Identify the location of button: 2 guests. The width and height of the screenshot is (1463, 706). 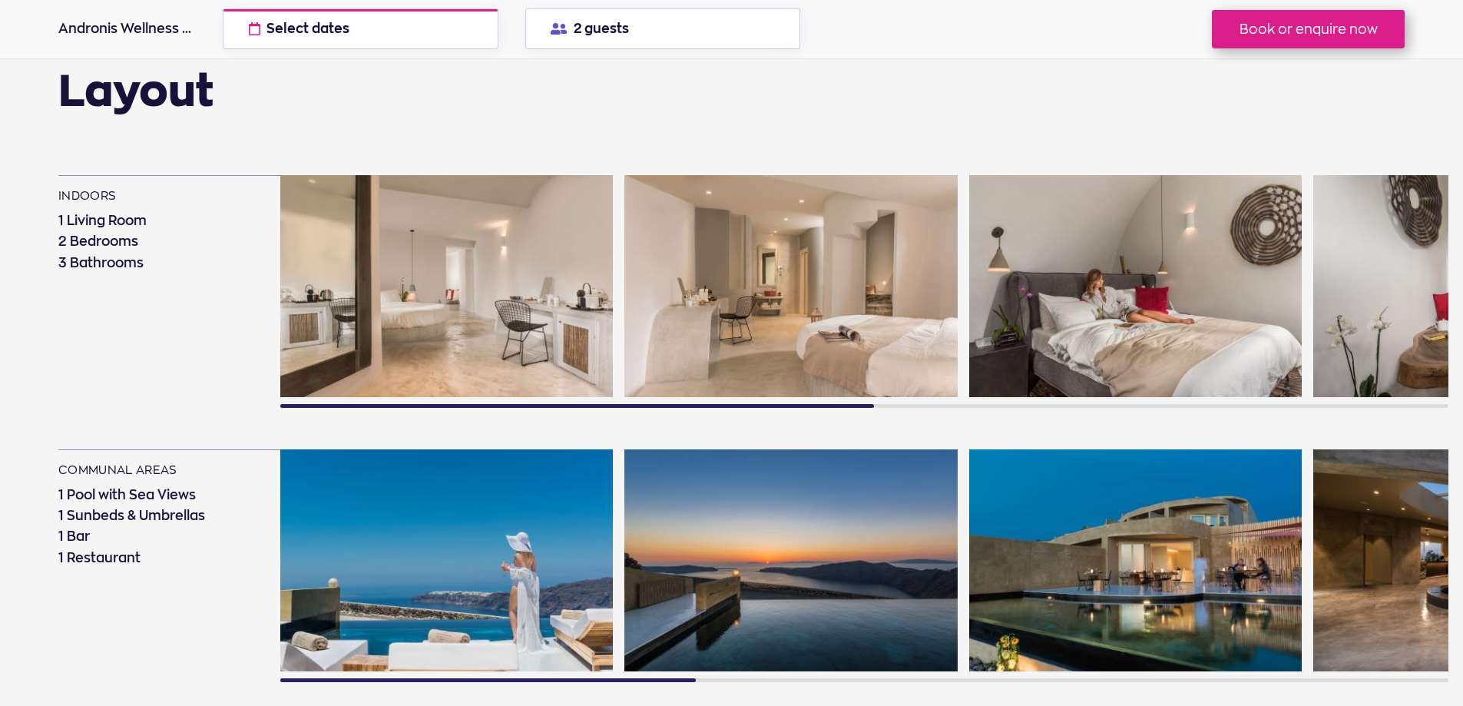
(663, 28).